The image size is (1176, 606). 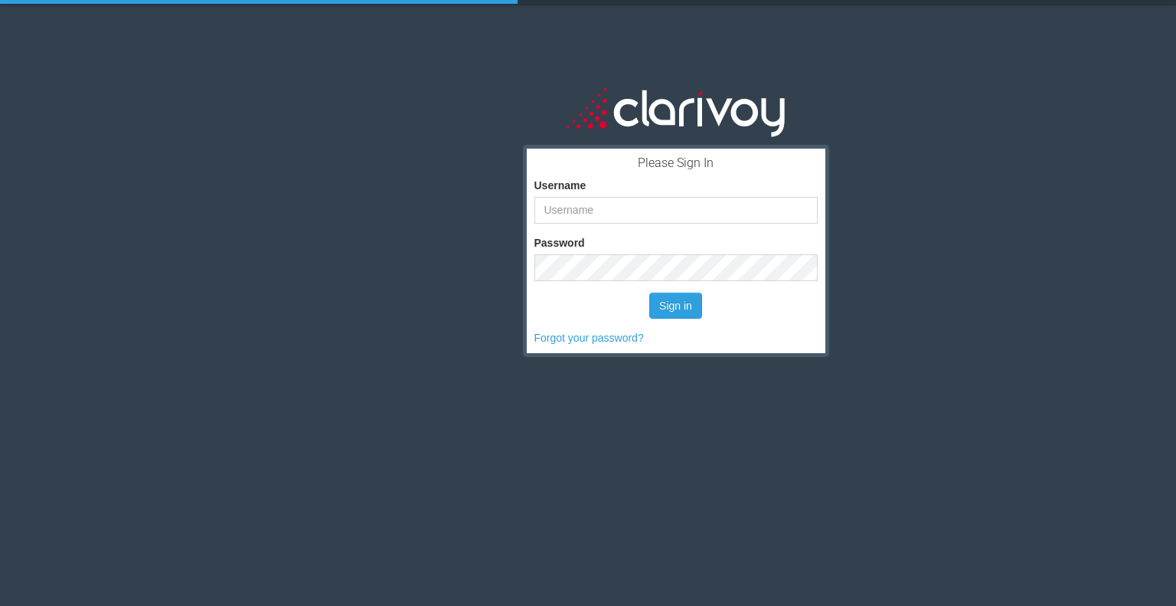 I want to click on a: Forgot your password?, so click(x=589, y=338).